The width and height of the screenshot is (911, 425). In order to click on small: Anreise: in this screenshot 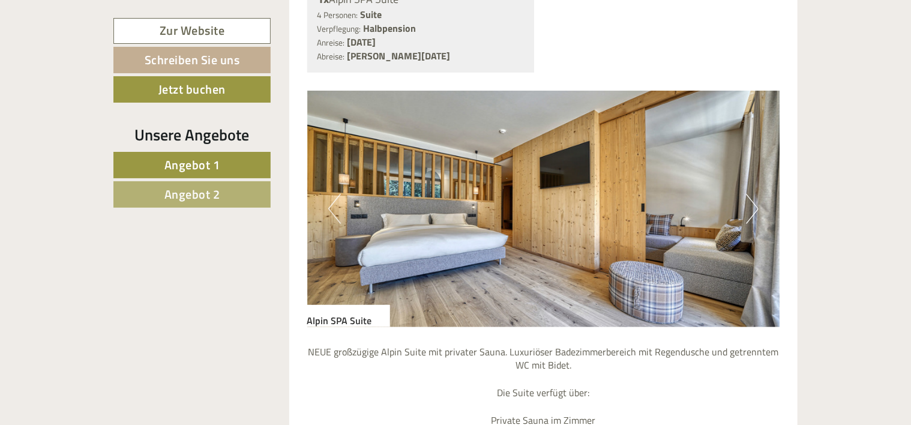, I will do `click(331, 43)`.